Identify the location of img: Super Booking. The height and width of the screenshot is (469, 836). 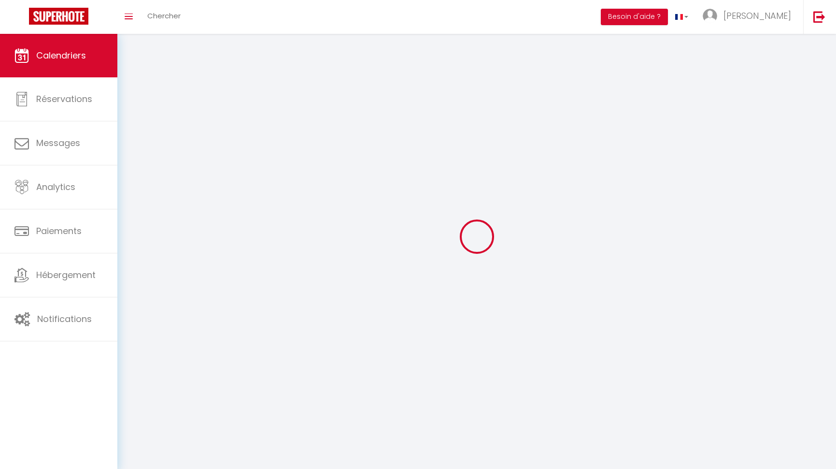
(58, 16).